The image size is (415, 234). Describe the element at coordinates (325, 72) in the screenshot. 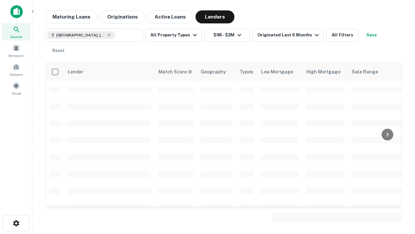

I see `th: High Mortgage` at that location.